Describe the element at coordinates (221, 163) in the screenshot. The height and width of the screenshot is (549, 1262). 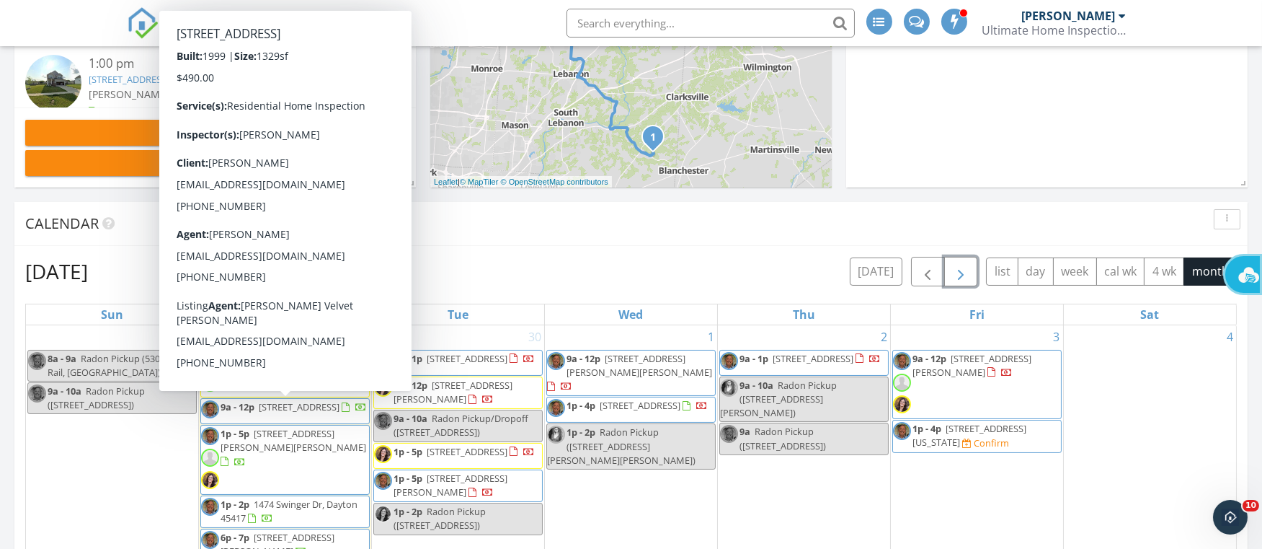
I see `span: New Quote` at that location.